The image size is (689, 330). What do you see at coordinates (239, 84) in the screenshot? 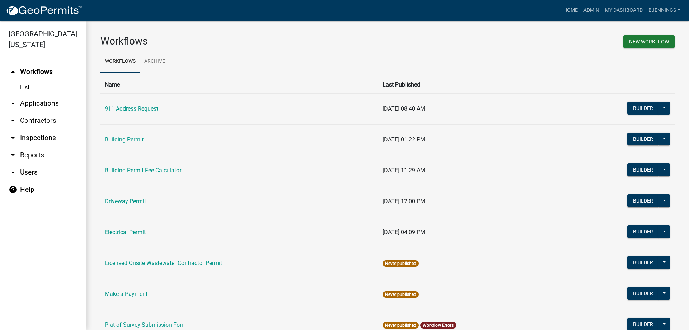
I see `th: Name` at bounding box center [239, 84].